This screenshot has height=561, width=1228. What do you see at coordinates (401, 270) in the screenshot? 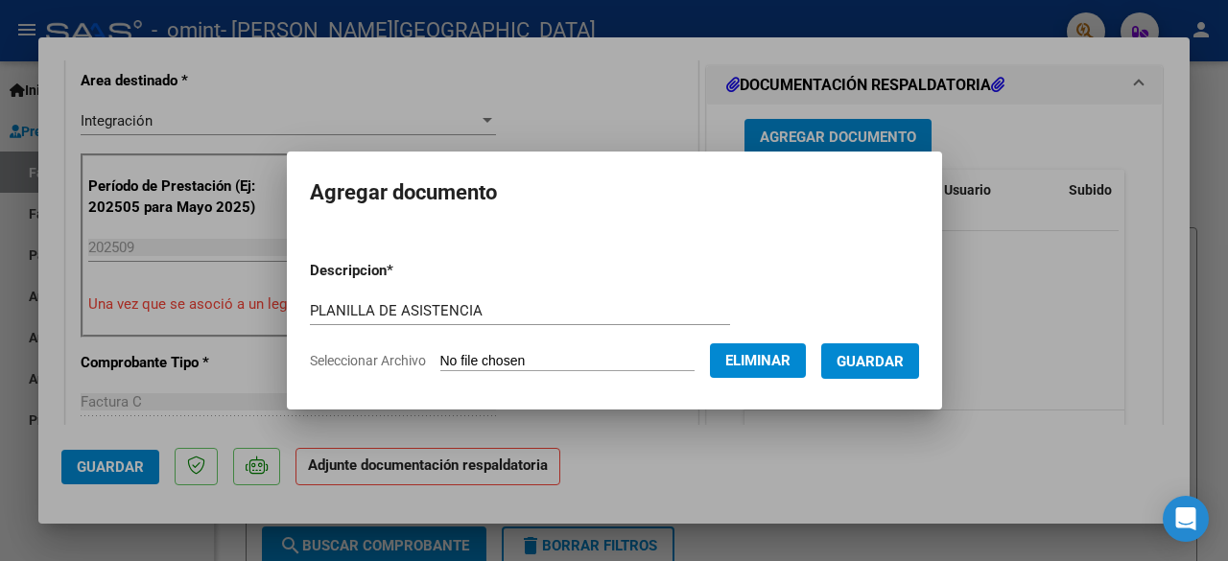
I see `p: Descripcion` at bounding box center [401, 270].